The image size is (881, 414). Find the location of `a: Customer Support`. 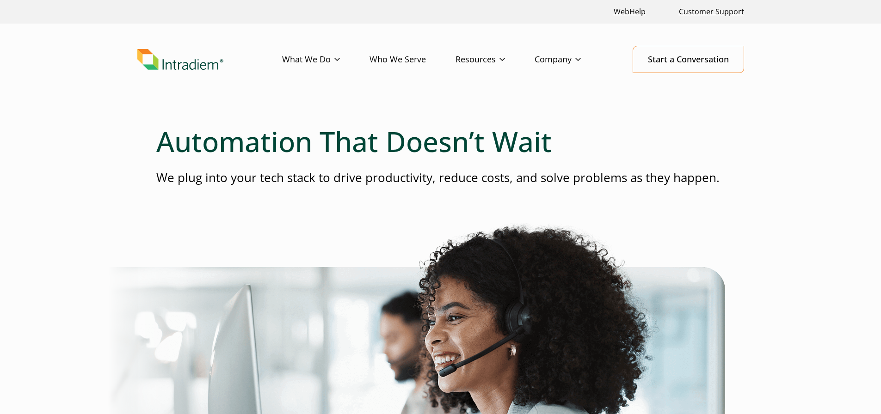

a: Customer Support is located at coordinates (711, 12).